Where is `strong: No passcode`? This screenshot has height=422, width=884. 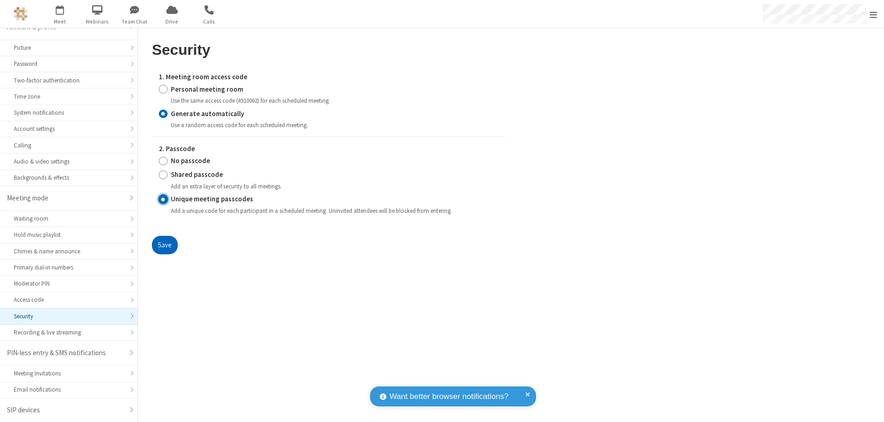 strong: No passcode is located at coordinates (190, 160).